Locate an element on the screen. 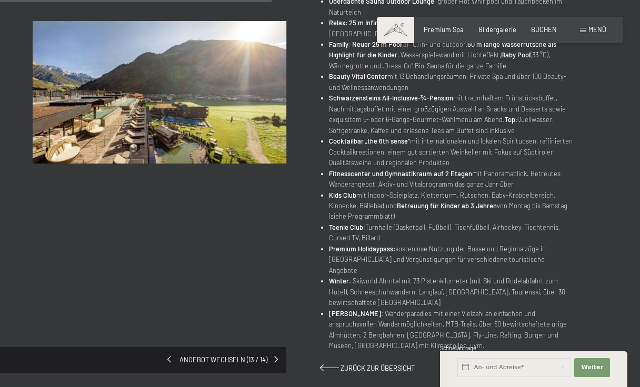 Image resolution: width=640 pixels, height=387 pixels. a: Bildergalerie is located at coordinates (497, 29).